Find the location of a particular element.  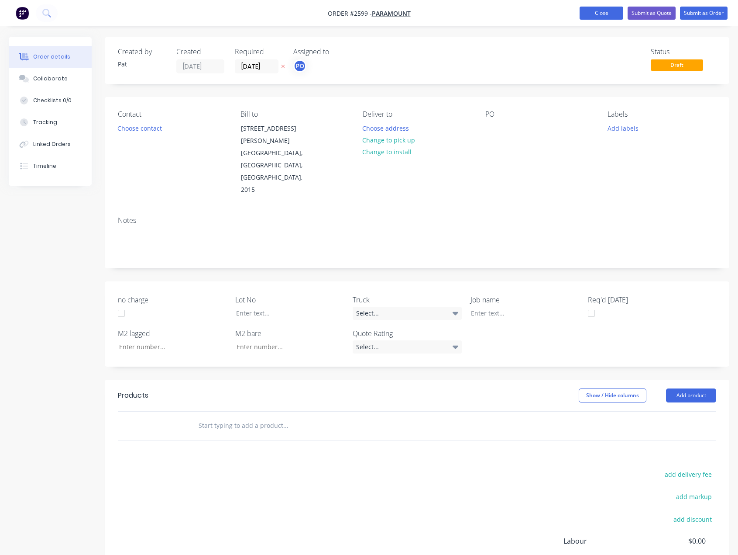

a: Paramount is located at coordinates (391, 13).